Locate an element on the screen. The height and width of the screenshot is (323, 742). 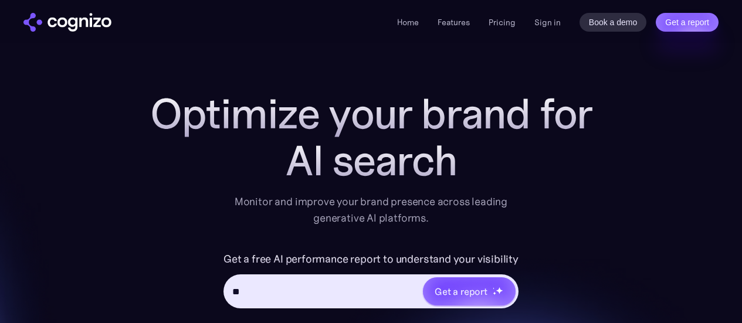
img: cognizo logo is located at coordinates (67, 22).